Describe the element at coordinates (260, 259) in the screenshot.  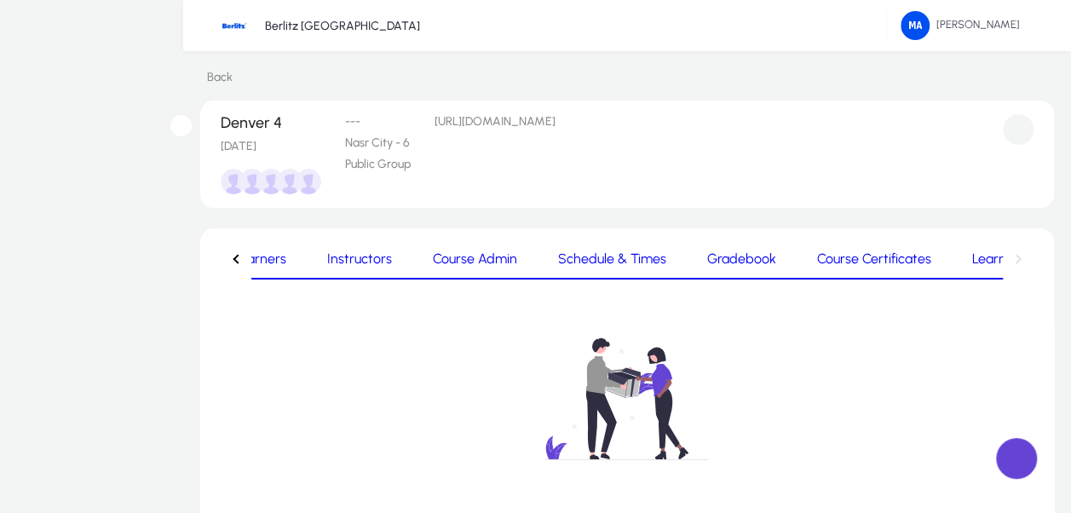
I see `span: Learners` at that location.